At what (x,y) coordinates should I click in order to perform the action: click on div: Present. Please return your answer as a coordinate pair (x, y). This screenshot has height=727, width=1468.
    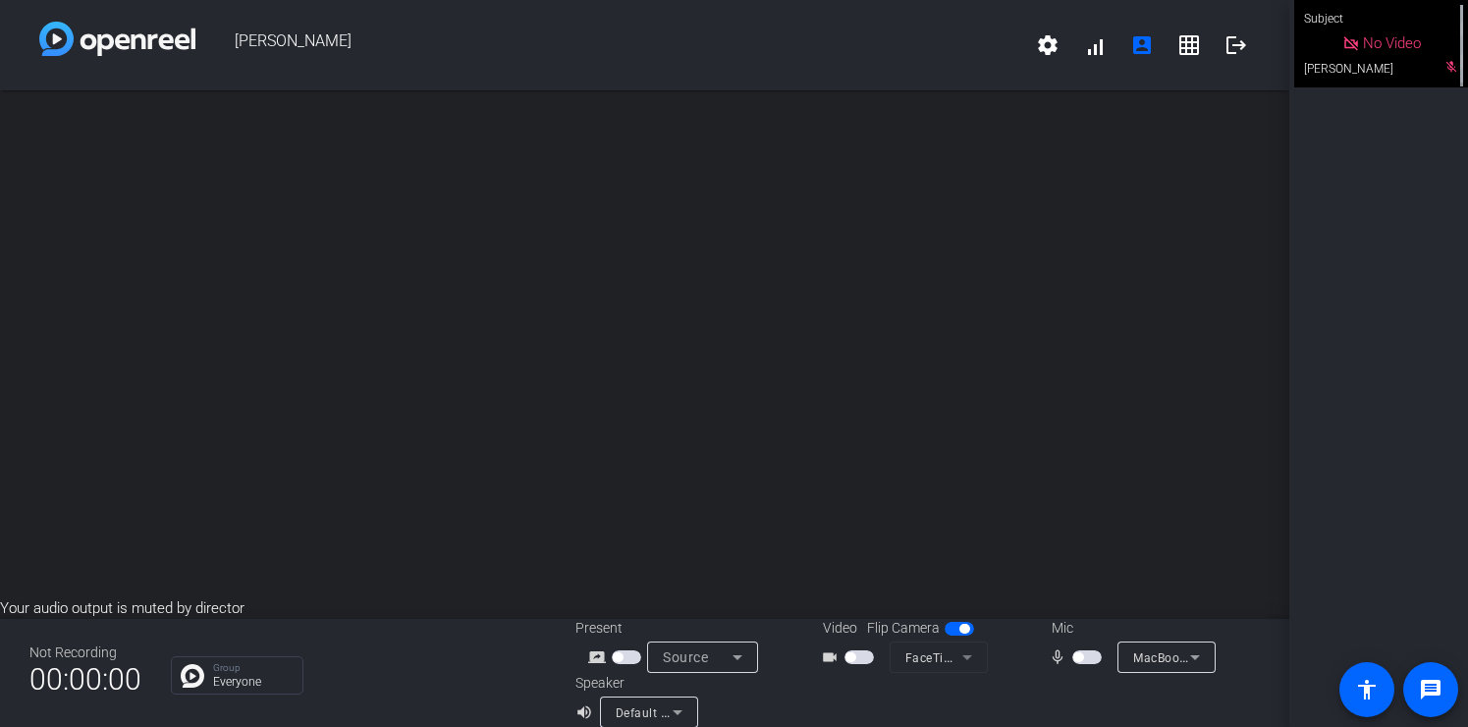
    Looking at the image, I should click on (674, 628).